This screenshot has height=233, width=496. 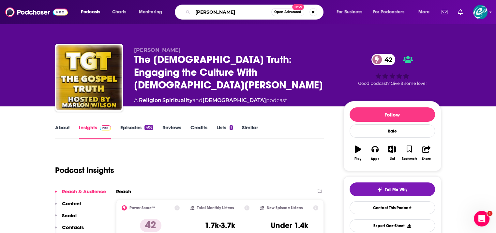 What do you see at coordinates (105, 128) in the screenshot?
I see `img: Podchaser Pro` at bounding box center [105, 128].